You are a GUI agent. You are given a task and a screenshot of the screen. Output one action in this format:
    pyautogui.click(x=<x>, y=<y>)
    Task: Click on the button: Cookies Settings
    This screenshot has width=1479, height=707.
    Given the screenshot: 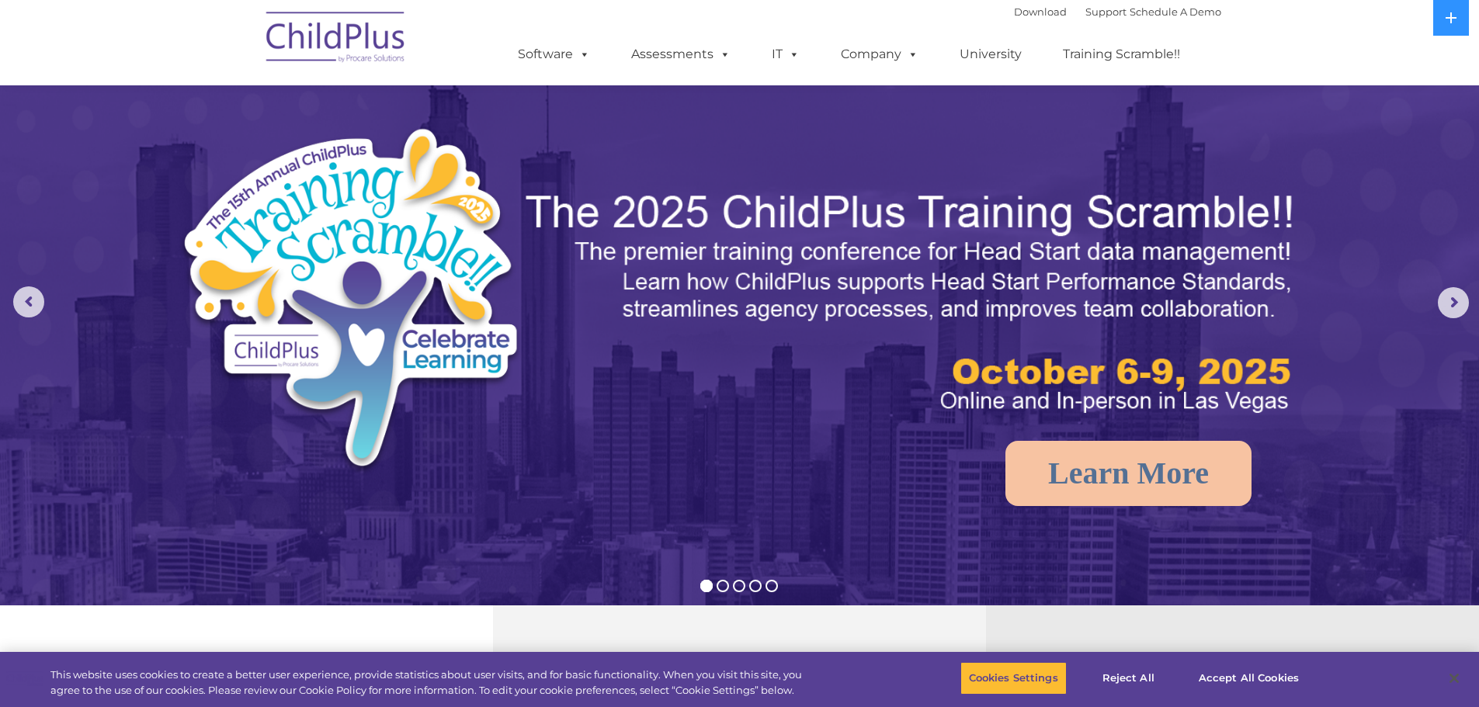 What is the action you would take?
    pyautogui.click(x=1013, y=679)
    